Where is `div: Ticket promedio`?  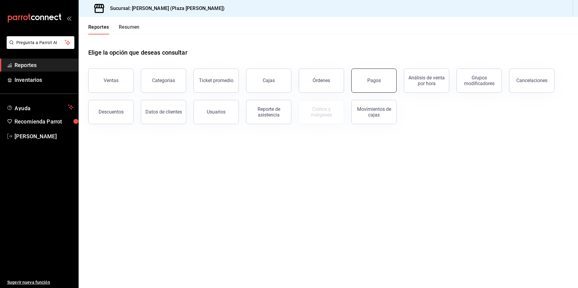 div: Ticket promedio is located at coordinates (216, 80).